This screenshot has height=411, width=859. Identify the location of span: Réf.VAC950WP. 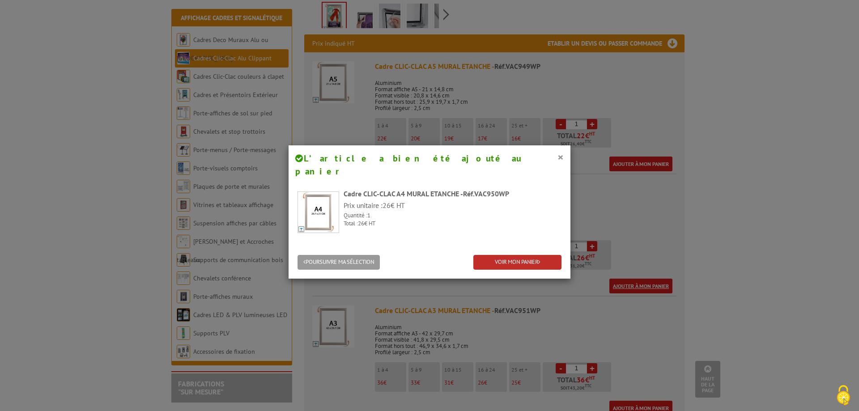
(486, 194).